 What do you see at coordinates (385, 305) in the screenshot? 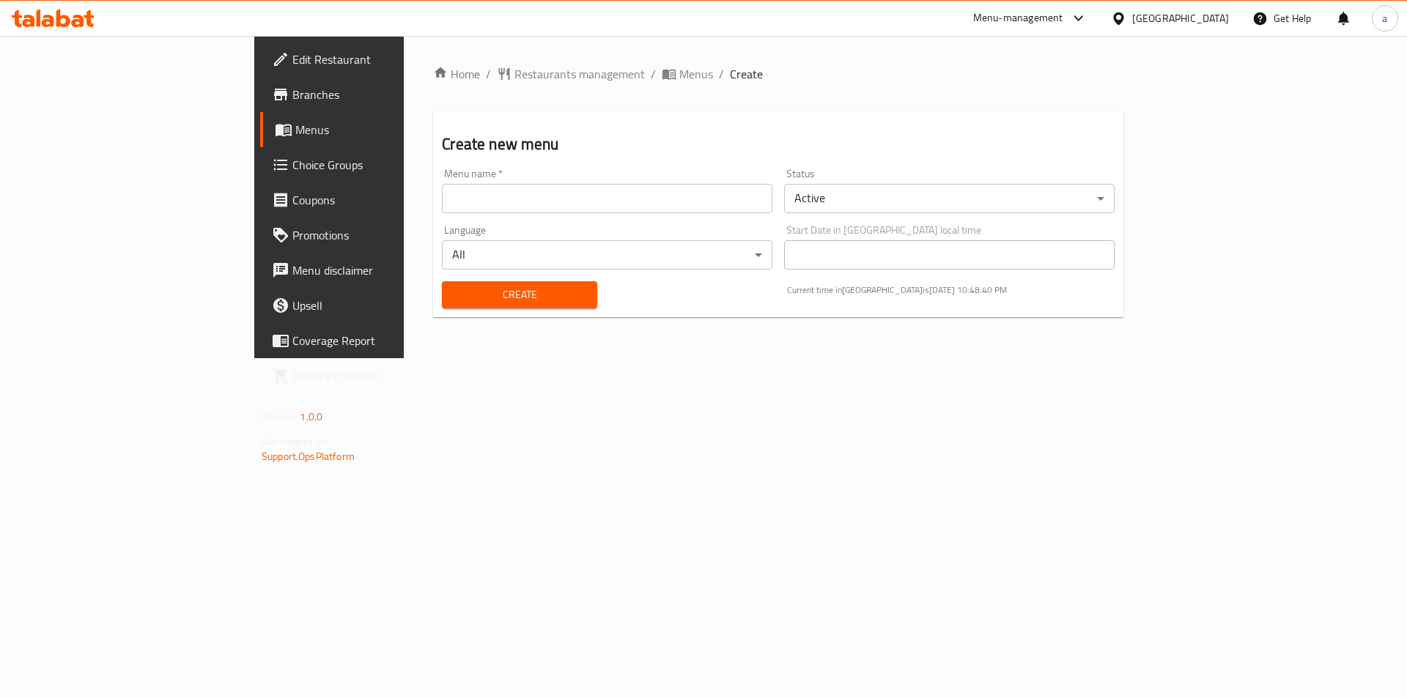
I see `span: Upsell` at bounding box center [385, 305].